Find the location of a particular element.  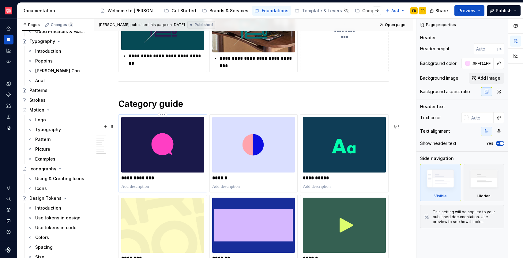

div: Assets is located at coordinates (9, 106).